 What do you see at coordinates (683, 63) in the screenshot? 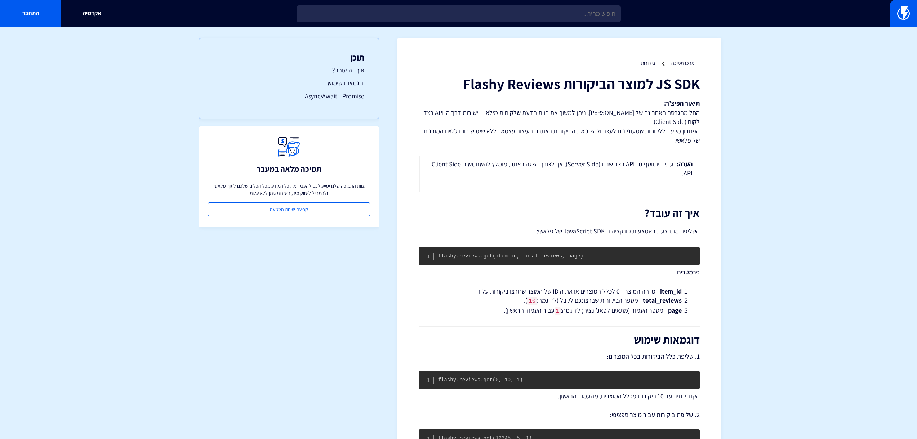
I see `a: מרכז תמיכה` at bounding box center [683, 63].